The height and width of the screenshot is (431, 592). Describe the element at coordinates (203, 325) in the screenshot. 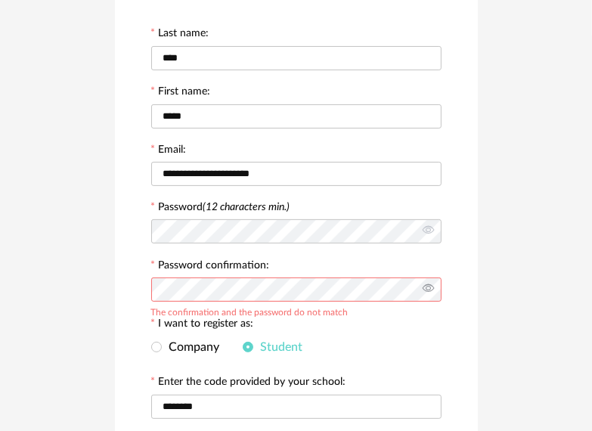

I see `label: I want to register as:` at that location.